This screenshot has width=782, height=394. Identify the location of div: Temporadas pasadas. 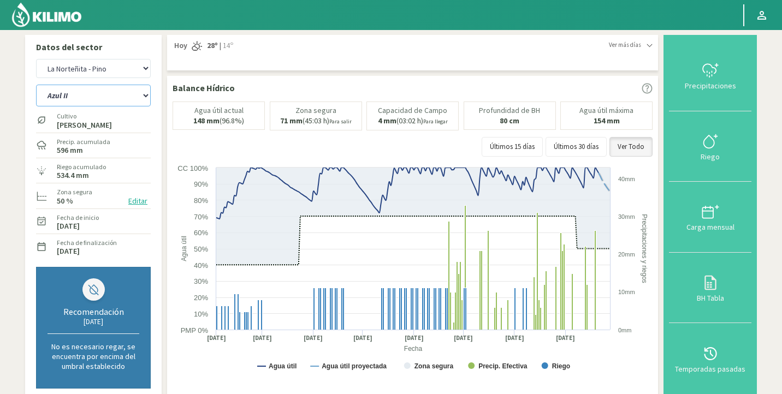
(709, 369).